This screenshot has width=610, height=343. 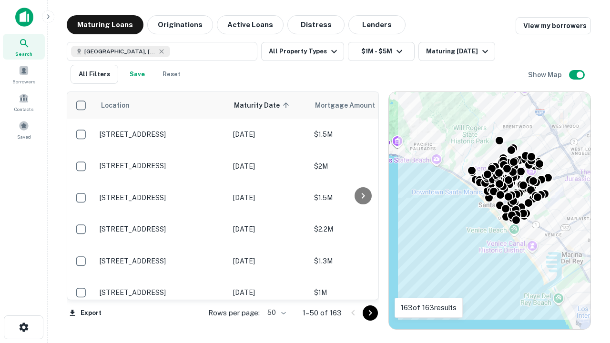 I want to click on a: Search, so click(x=24, y=47).